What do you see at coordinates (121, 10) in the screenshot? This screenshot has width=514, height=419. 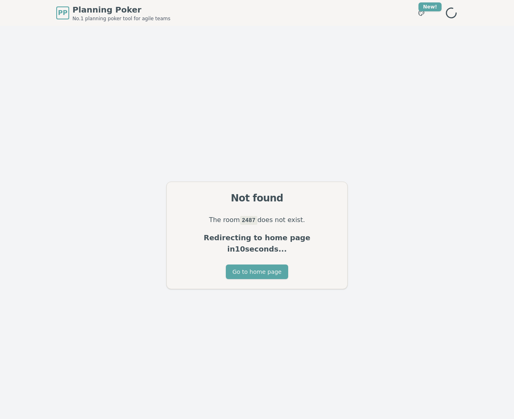 I see `span: Planning Poker` at bounding box center [121, 10].